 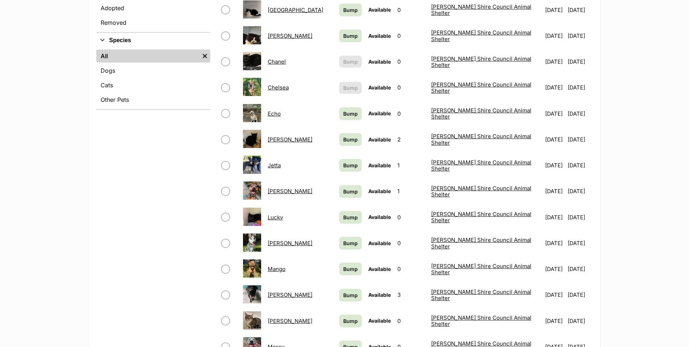 I want to click on a: Removed, so click(x=153, y=23).